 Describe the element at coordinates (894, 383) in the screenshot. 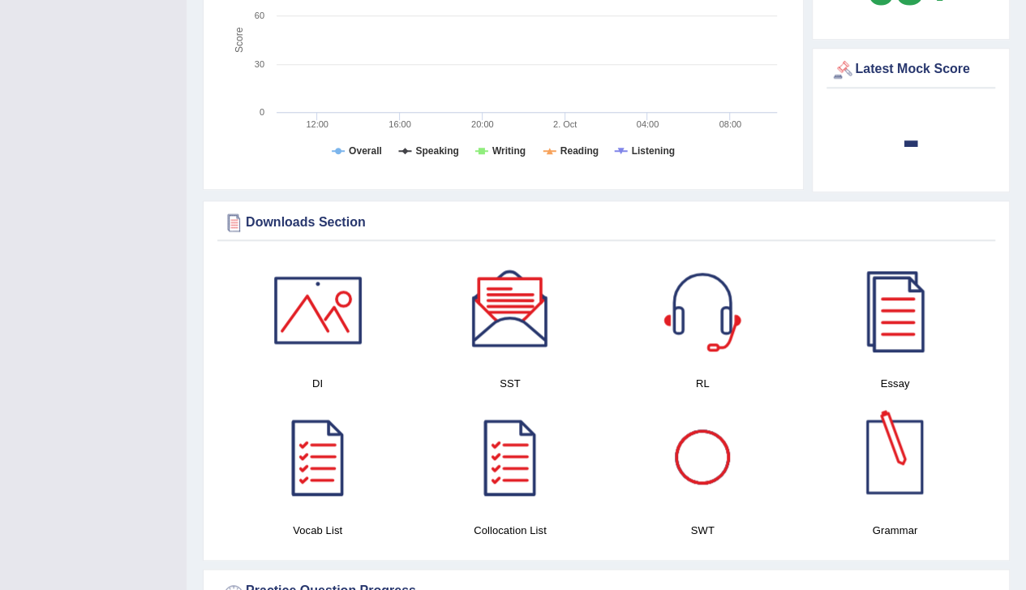

I see `h4: Essay` at that location.